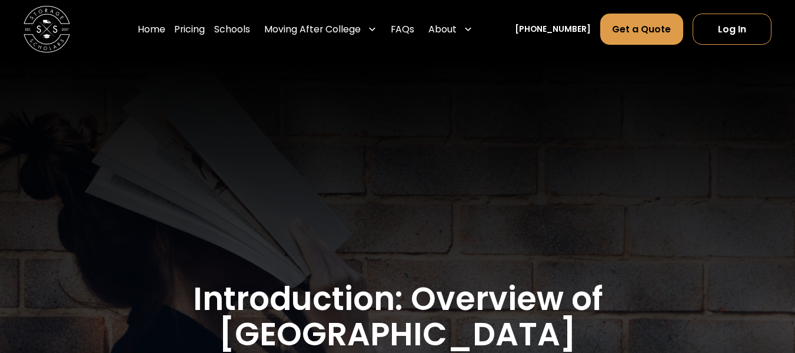 The height and width of the screenshot is (353, 795). Describe the element at coordinates (403, 29) in the screenshot. I see `a: FAQs` at that location.